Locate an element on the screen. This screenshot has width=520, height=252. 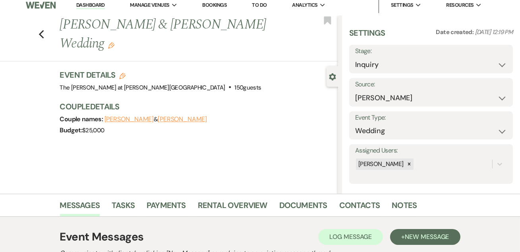
button: +New Message is located at coordinates (425, 237).